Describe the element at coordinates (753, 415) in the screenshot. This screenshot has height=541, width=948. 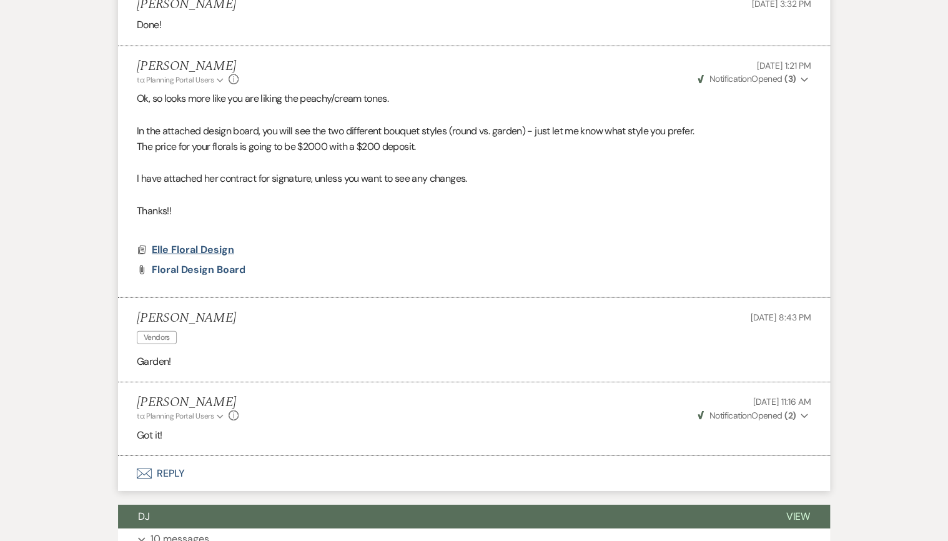
I see `button: NotificationOpened (2)` at that location.